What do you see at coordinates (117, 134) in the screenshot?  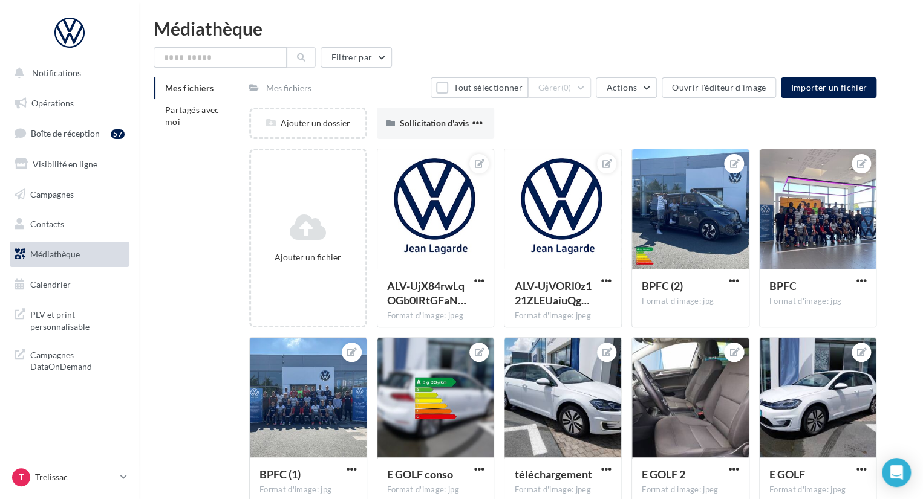 I see `div: 57` at bounding box center [117, 134].